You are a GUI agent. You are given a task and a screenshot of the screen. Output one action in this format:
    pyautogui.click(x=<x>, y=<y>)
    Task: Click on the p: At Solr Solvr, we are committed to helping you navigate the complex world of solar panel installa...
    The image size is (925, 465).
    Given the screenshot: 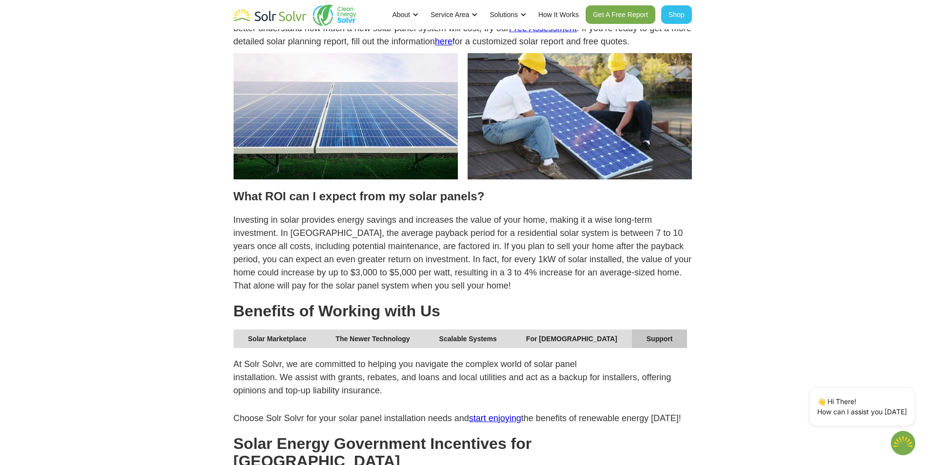 What is the action you would take?
    pyautogui.click(x=463, y=377)
    